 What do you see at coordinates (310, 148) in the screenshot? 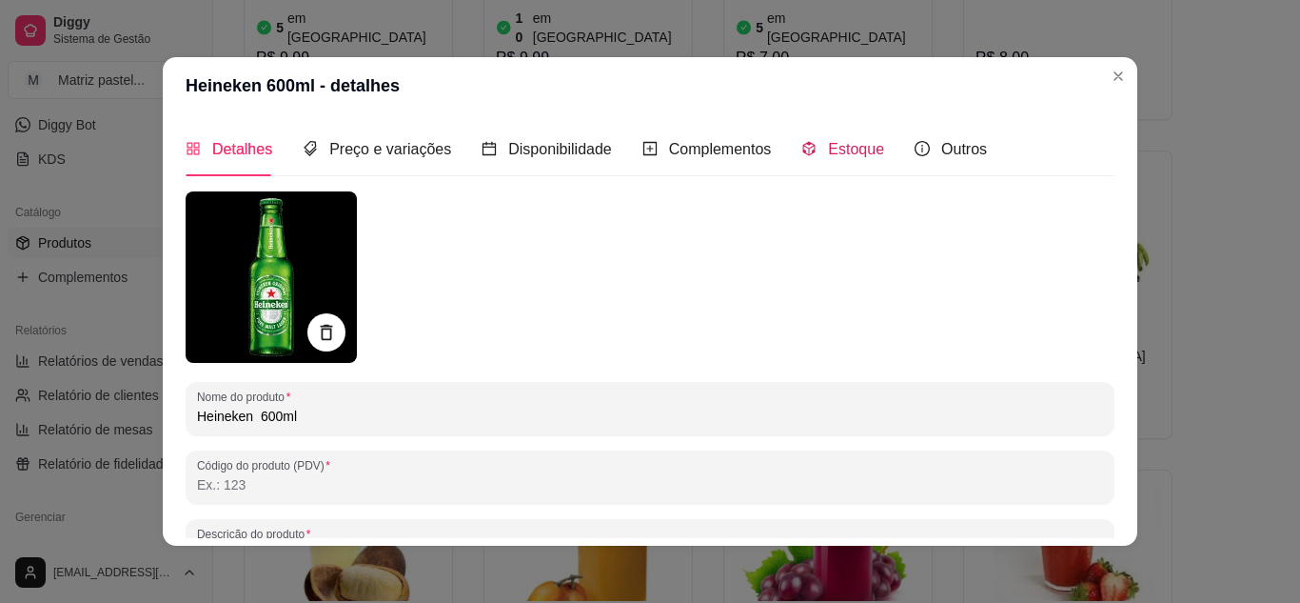
I see `span: tags` at bounding box center [310, 148].